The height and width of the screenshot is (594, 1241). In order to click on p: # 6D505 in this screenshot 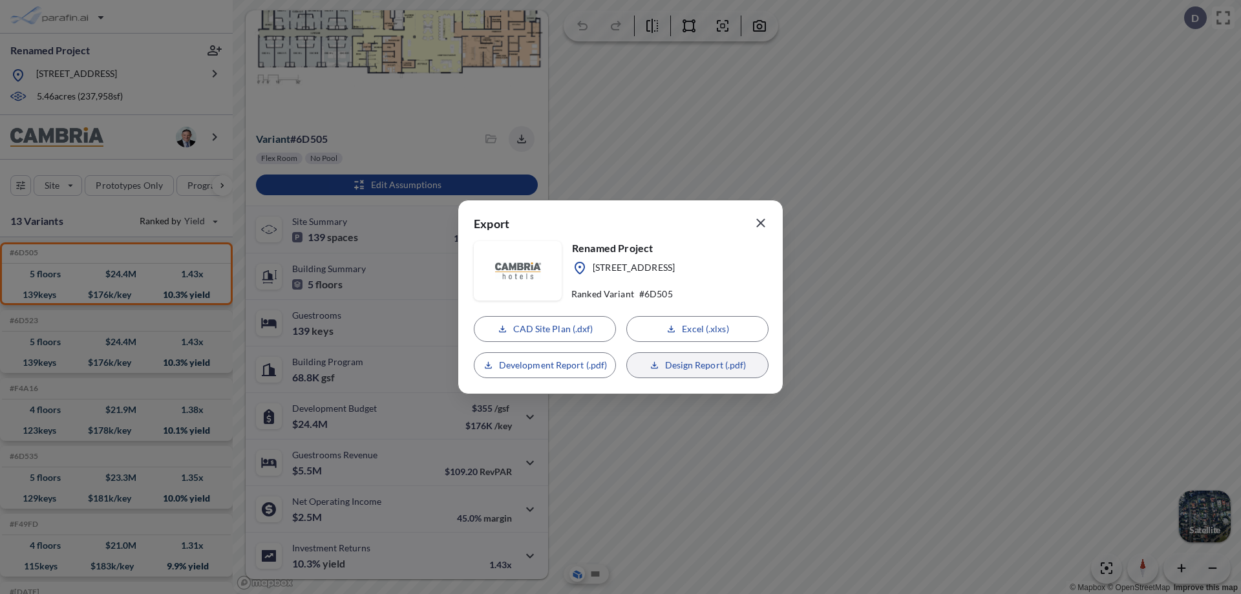, I will do `click(656, 294)`.